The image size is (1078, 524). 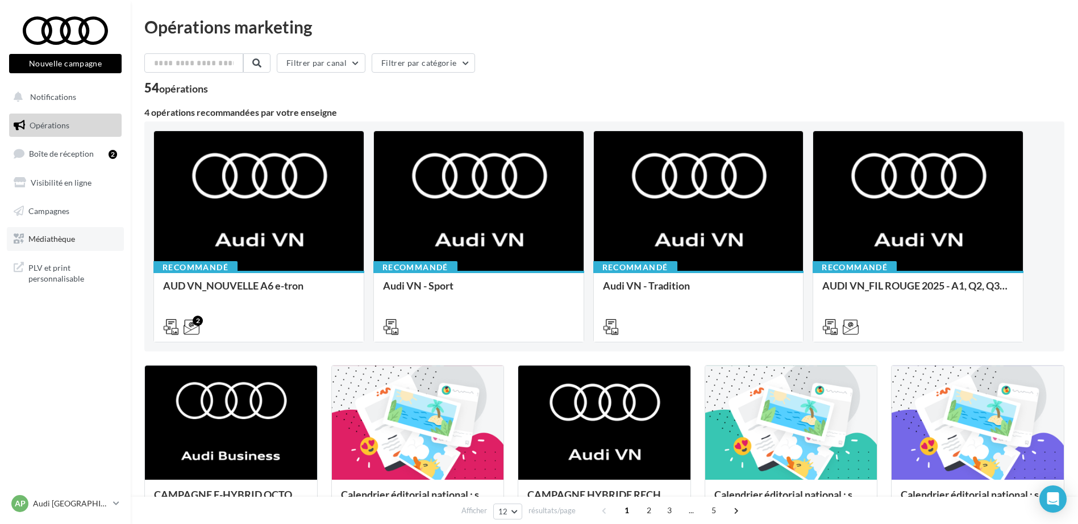 I want to click on span: 3, so click(x=669, y=511).